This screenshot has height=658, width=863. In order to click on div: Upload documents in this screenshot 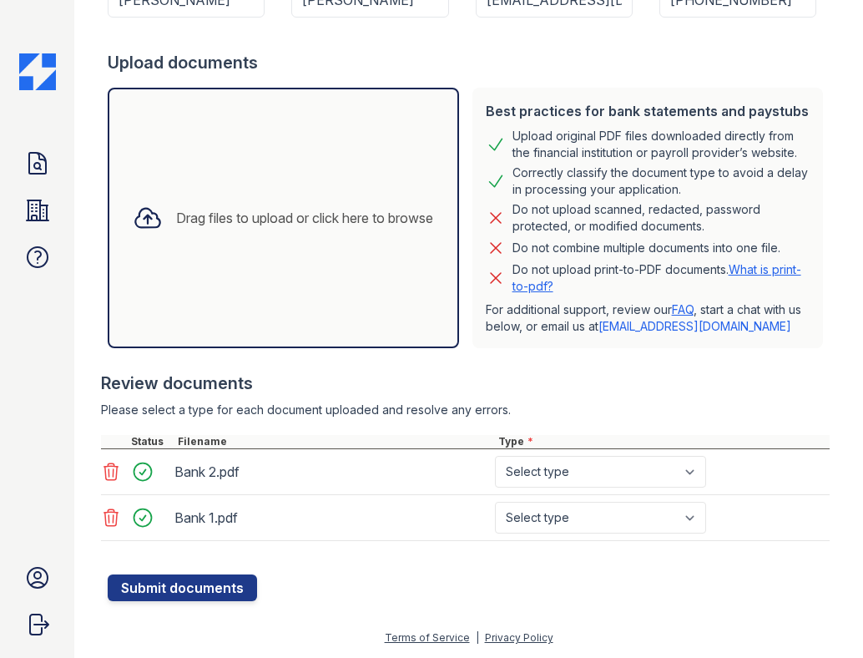, I will do `click(468, 63)`.